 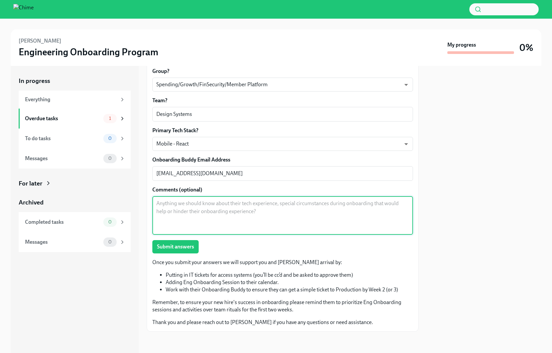 I want to click on a: Overdue tasks1, so click(x=75, y=119).